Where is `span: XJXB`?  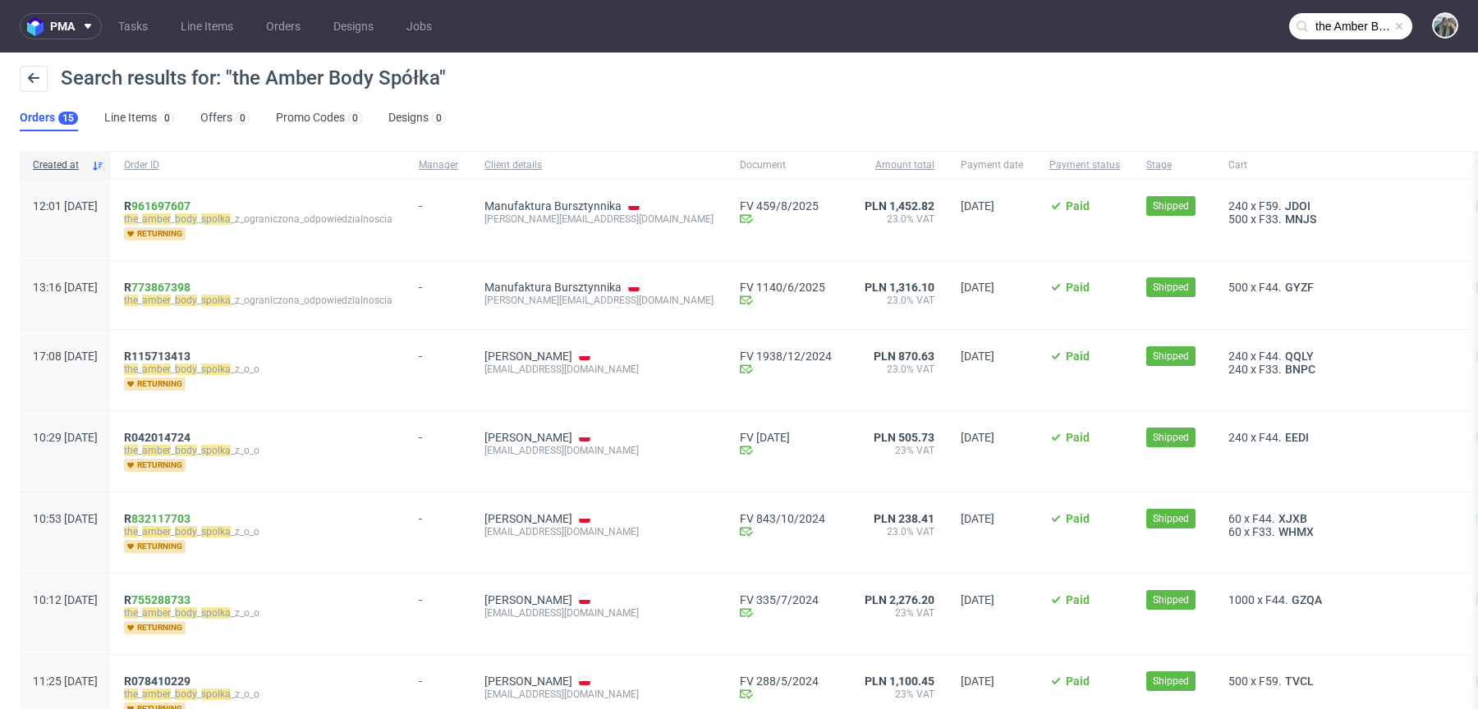 span: XJXB is located at coordinates (1292, 519).